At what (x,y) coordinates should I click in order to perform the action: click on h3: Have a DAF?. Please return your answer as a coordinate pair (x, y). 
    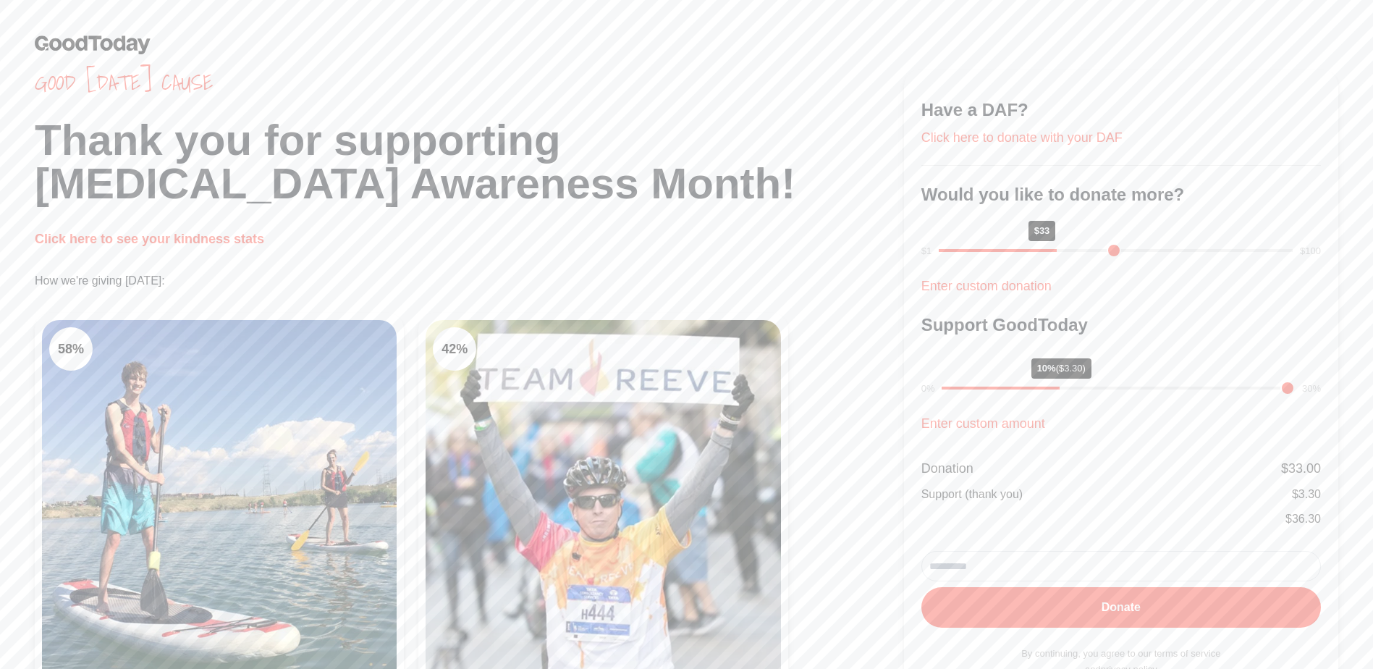
    Looking at the image, I should click on (1121, 110).